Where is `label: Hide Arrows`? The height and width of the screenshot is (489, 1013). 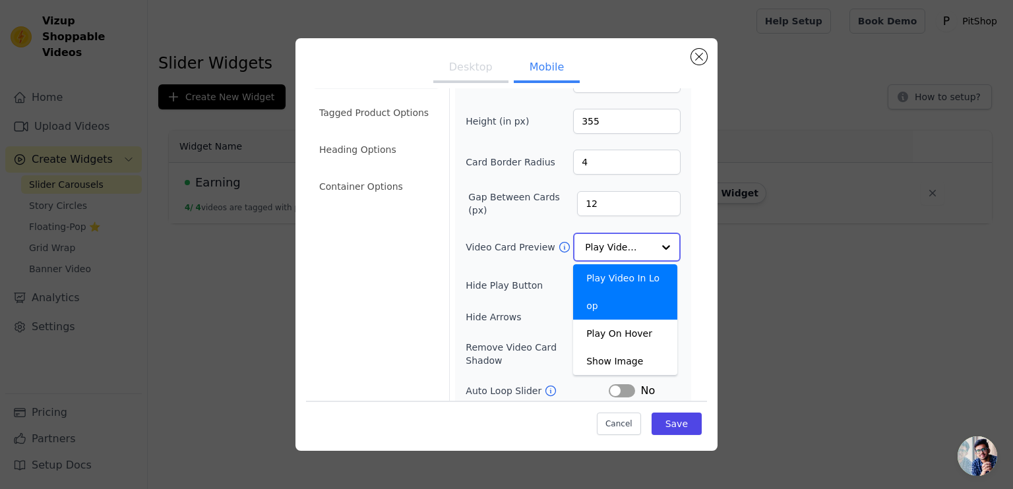 label: Hide Arrows is located at coordinates (537, 317).